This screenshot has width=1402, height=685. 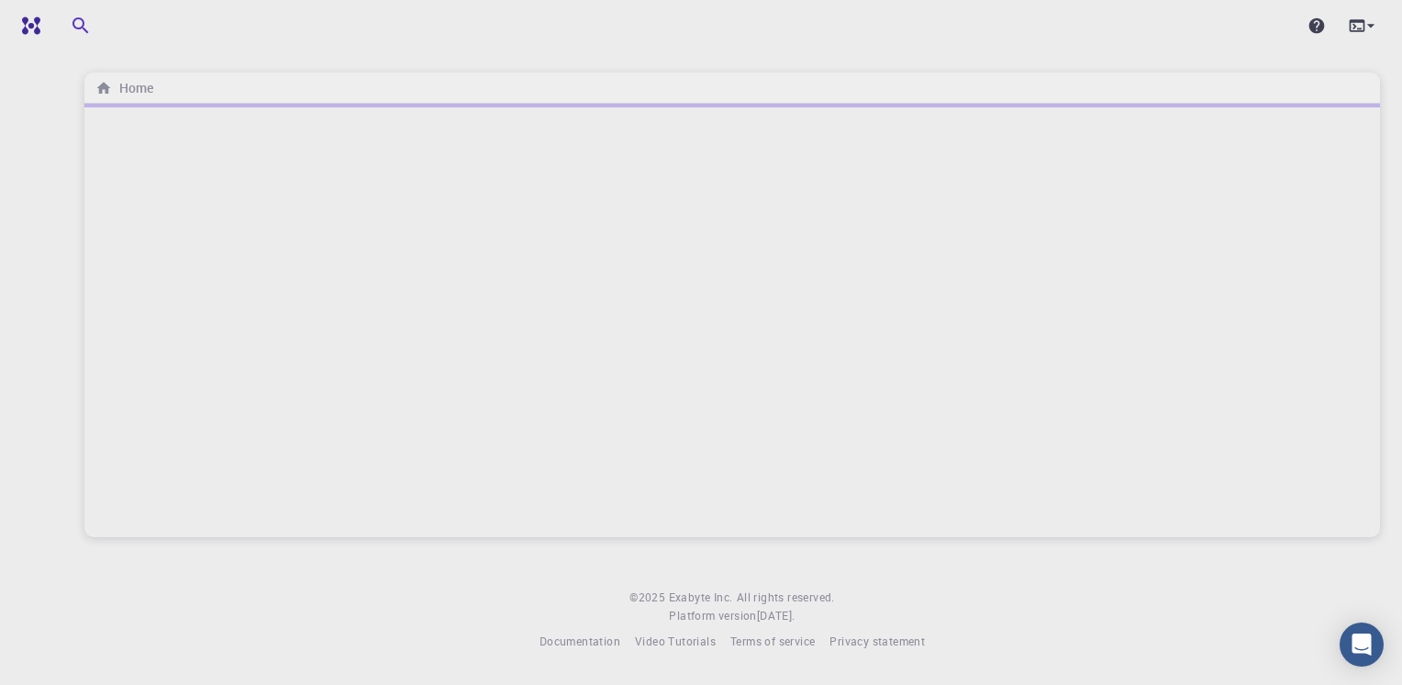 What do you see at coordinates (124, 88) in the screenshot?
I see `nav: breadcrumb` at bounding box center [124, 88].